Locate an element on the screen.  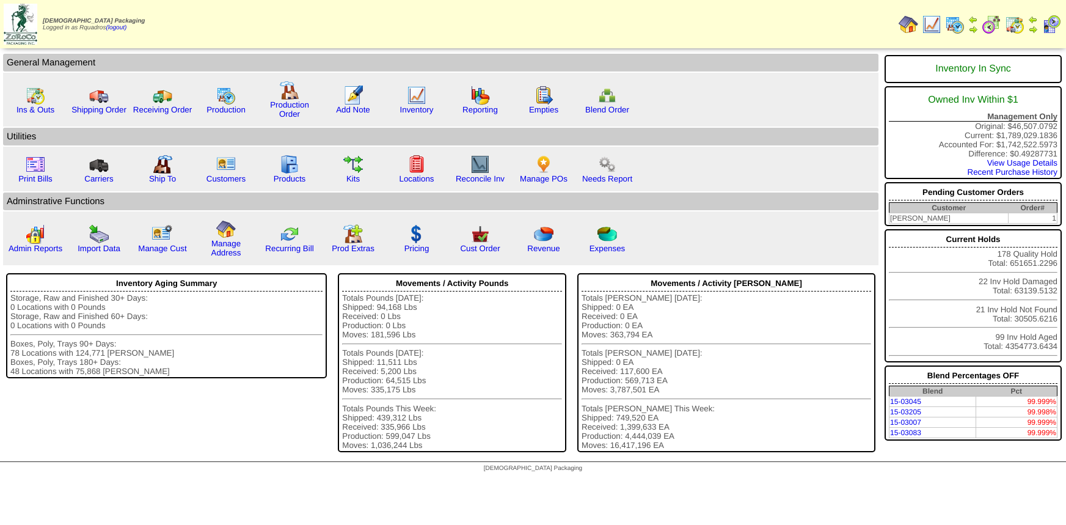
img: workflow.gif is located at coordinates (353, 164).